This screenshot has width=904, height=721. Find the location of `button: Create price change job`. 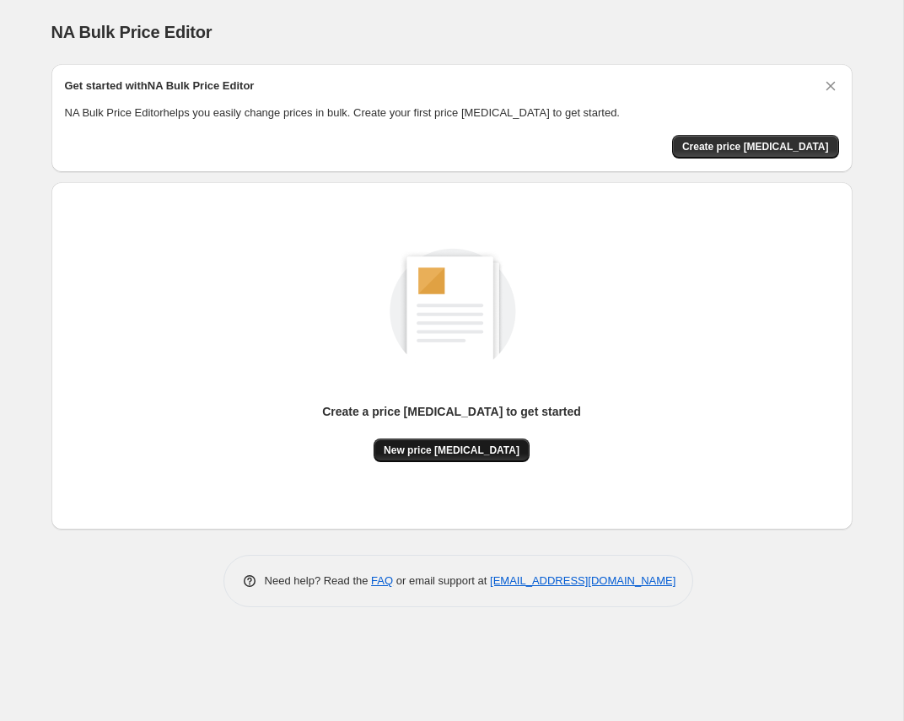

button: Create price change job is located at coordinates (756, 147).